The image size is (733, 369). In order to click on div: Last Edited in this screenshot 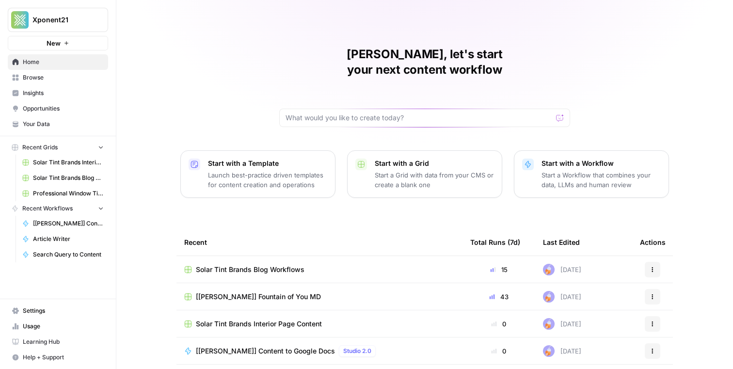, I will do `click(561, 242)`.